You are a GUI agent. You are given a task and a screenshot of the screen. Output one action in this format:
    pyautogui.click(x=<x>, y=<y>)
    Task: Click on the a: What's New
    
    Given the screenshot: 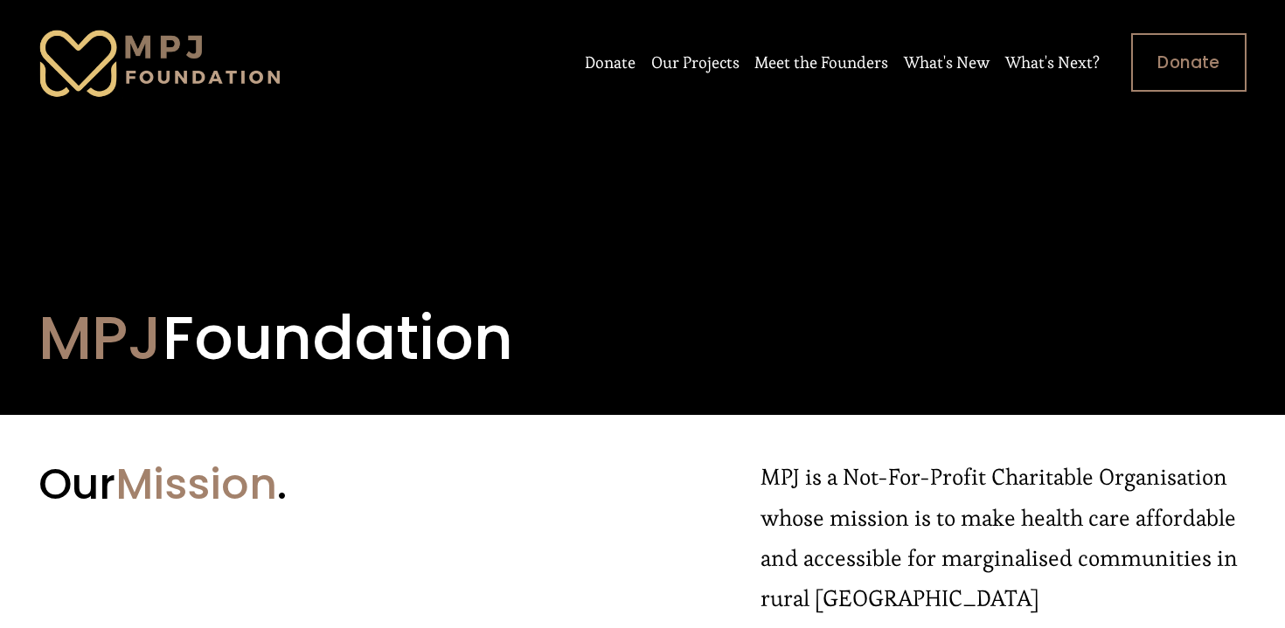 What is the action you would take?
    pyautogui.click(x=947, y=63)
    